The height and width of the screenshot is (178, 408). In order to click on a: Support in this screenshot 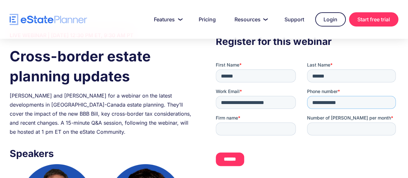, I will do `click(294, 19)`.